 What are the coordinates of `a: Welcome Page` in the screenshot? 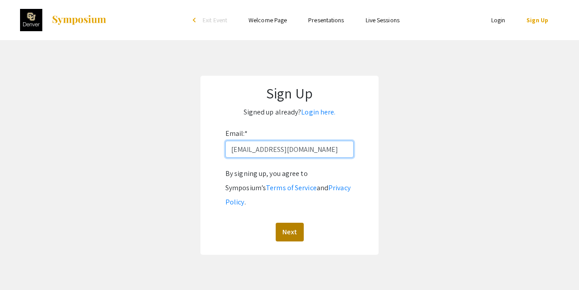 It's located at (267, 20).